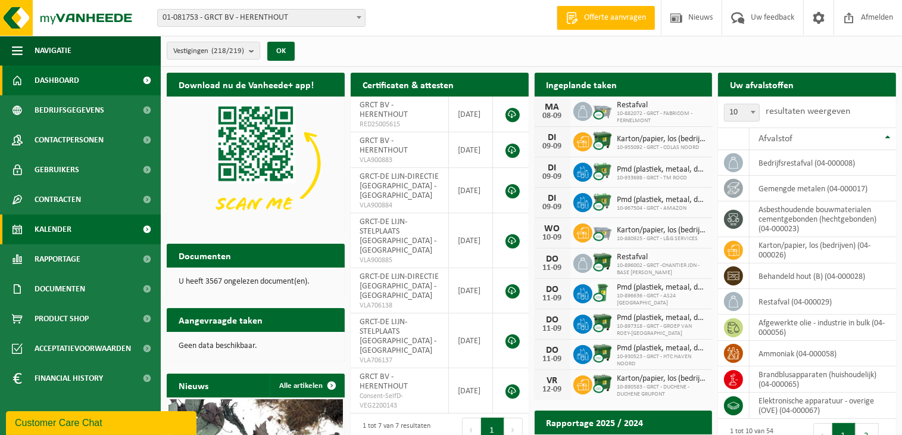 The image size is (902, 435). What do you see at coordinates (606, 18) in the screenshot?
I see `a: Offerte aanvragen` at bounding box center [606, 18].